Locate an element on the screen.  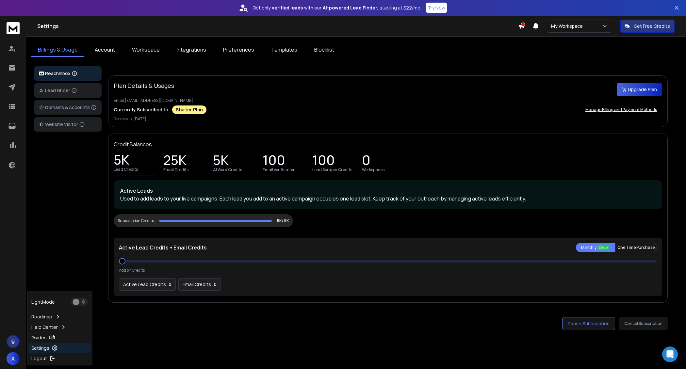
button: One Time Purchase is located at coordinates (636, 248).